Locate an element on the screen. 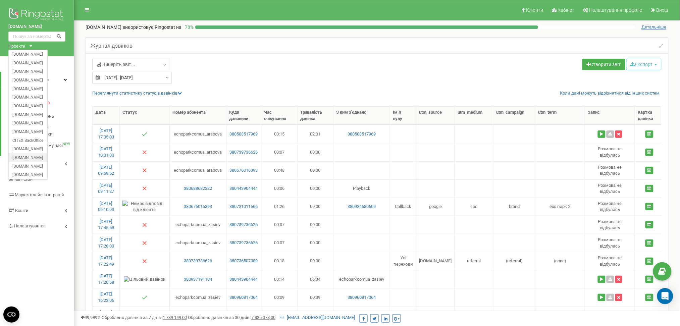 The image size is (680, 326). span: Оброблено дзвінків за 30 днів : is located at coordinates (232, 317).